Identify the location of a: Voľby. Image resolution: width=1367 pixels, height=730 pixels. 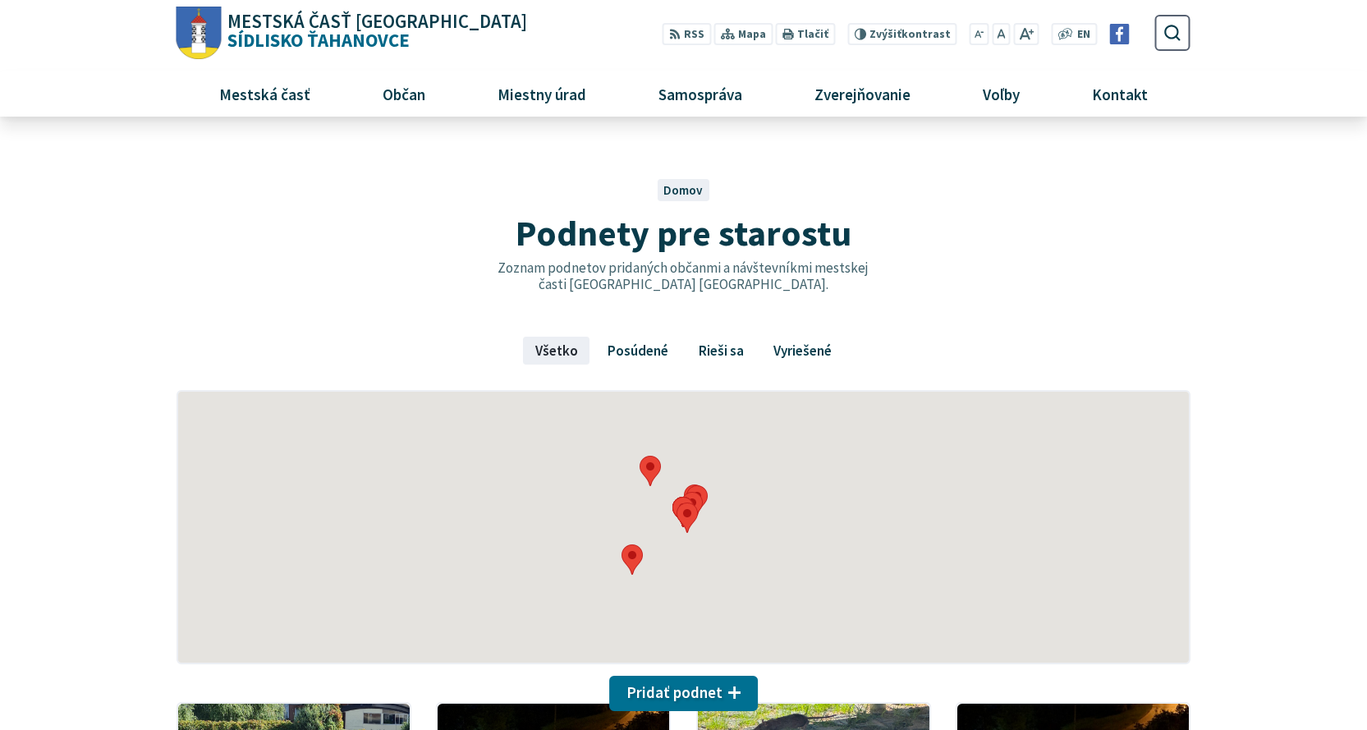
(1001, 94).